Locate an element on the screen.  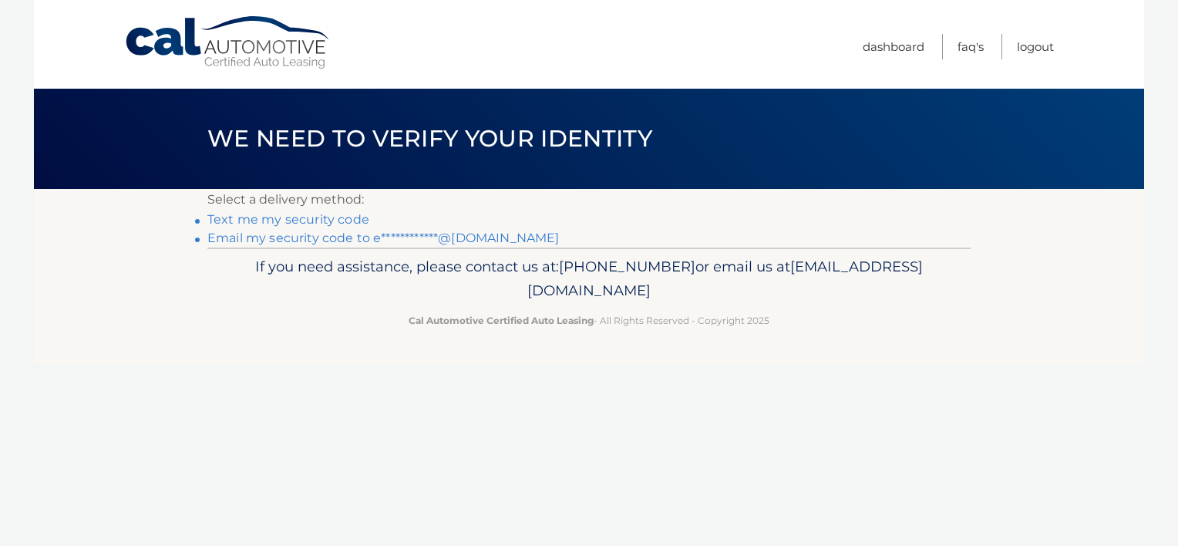
a: Text me my security code is located at coordinates (288, 219).